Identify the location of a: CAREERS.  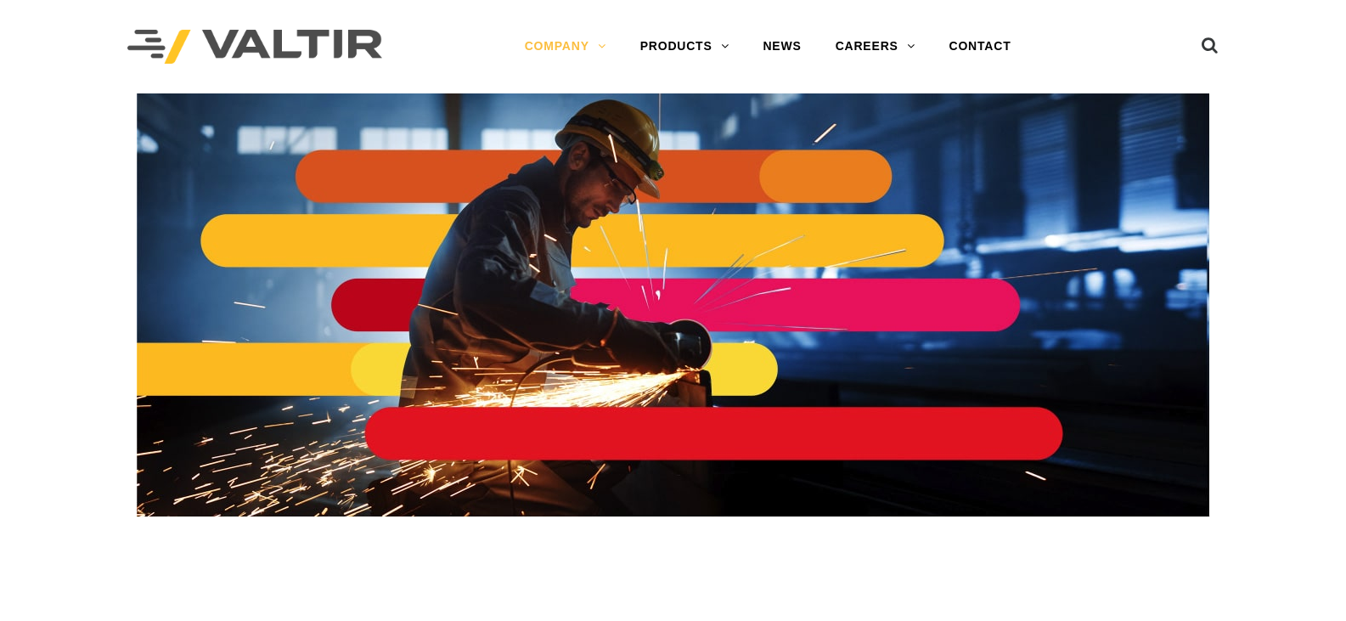
(876, 47).